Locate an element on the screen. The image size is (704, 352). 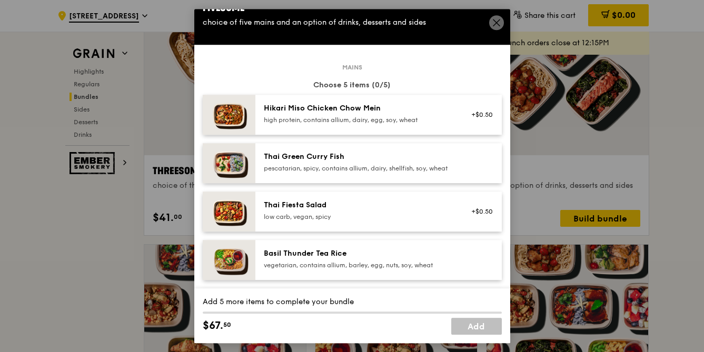
div: low carb, vegan, spicy is located at coordinates (358, 217).